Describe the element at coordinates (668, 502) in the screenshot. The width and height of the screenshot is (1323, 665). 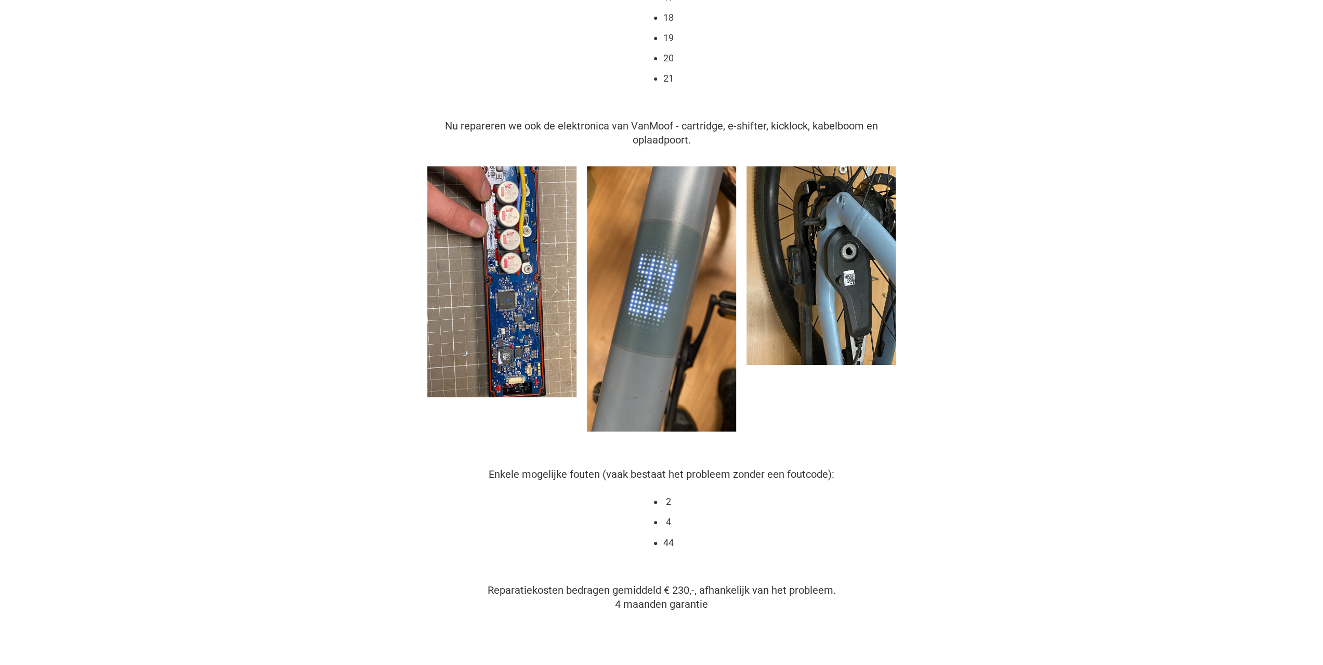
I see `li: 2` at that location.